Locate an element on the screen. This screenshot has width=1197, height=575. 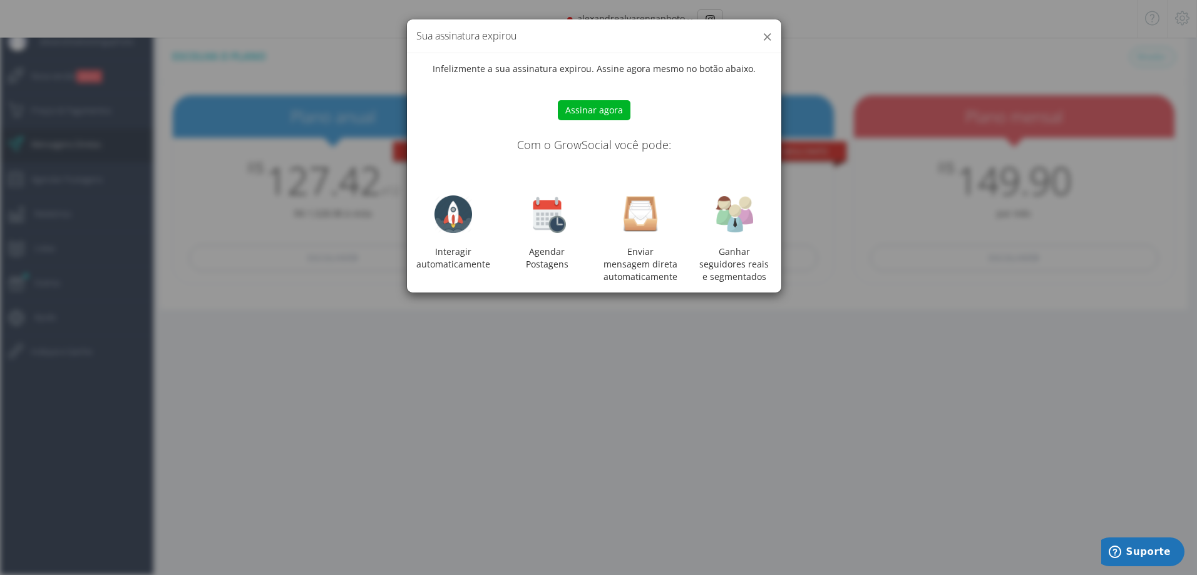
div: Ganhar seguidores reais e segmentados is located at coordinates (734, 264).